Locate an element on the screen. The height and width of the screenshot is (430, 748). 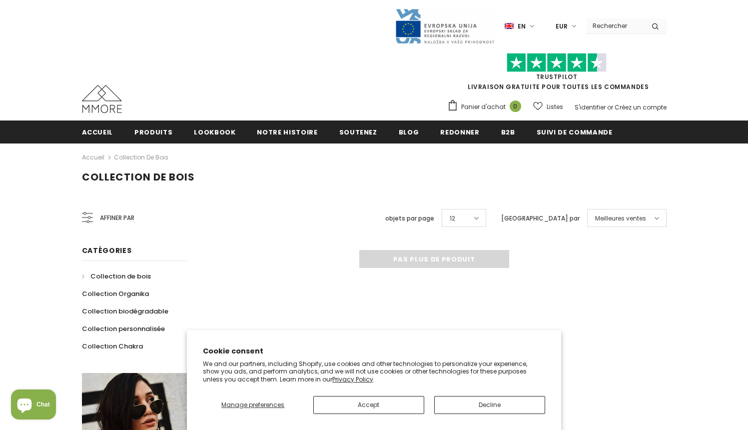
span: Panier d'achat is located at coordinates (483, 107).